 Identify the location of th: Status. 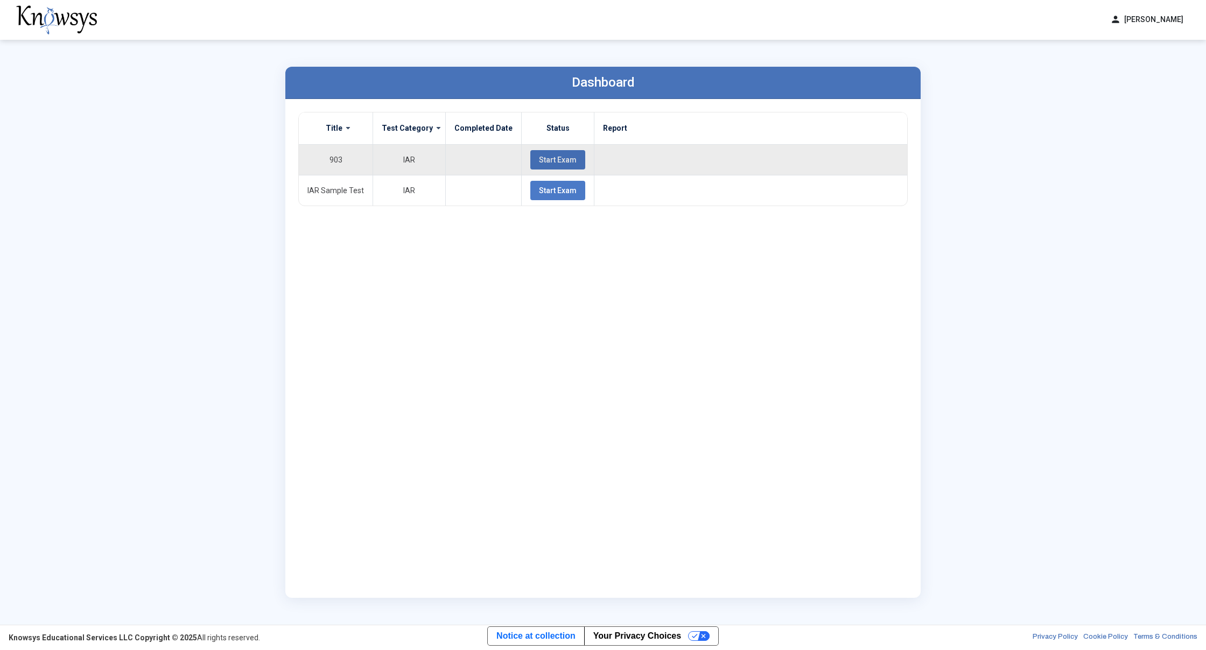
(558, 129).